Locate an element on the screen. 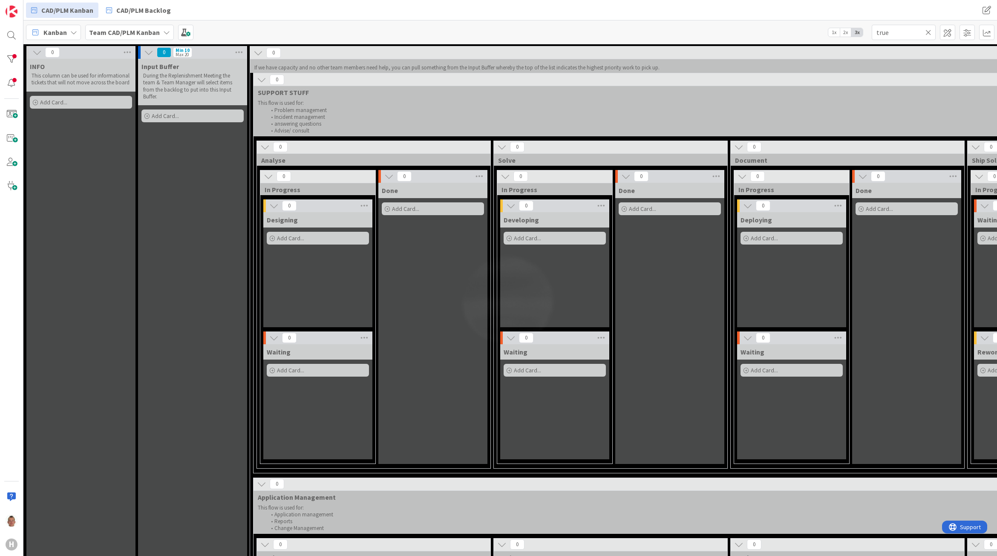  span: 2x is located at coordinates (846, 32).